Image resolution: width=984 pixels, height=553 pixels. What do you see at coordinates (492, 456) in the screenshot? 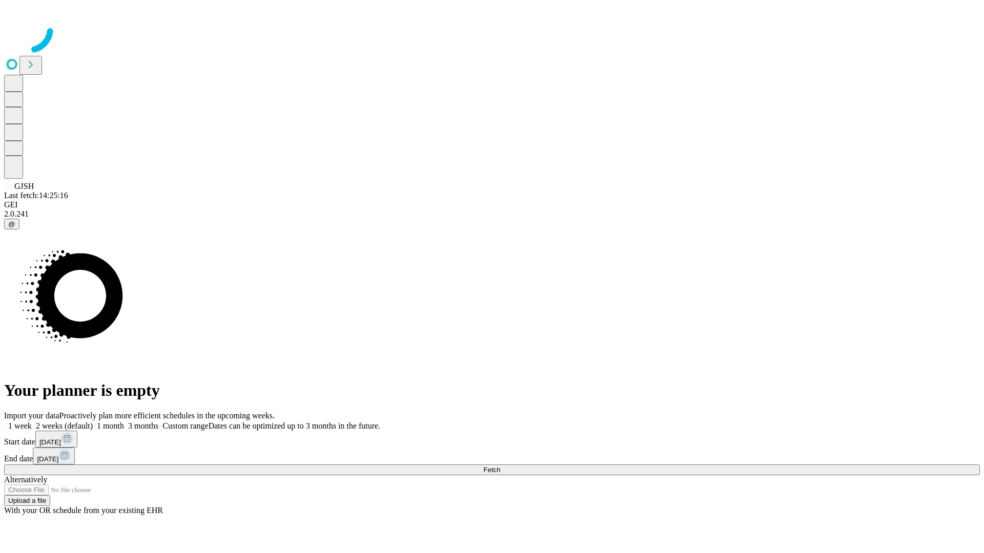
I see `div: End date` at bounding box center [492, 456].